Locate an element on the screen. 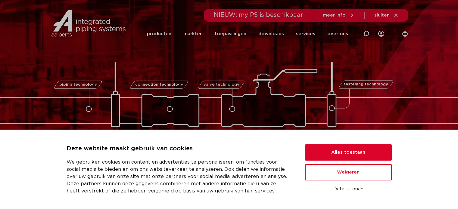  button: Weigeren is located at coordinates (349, 173).